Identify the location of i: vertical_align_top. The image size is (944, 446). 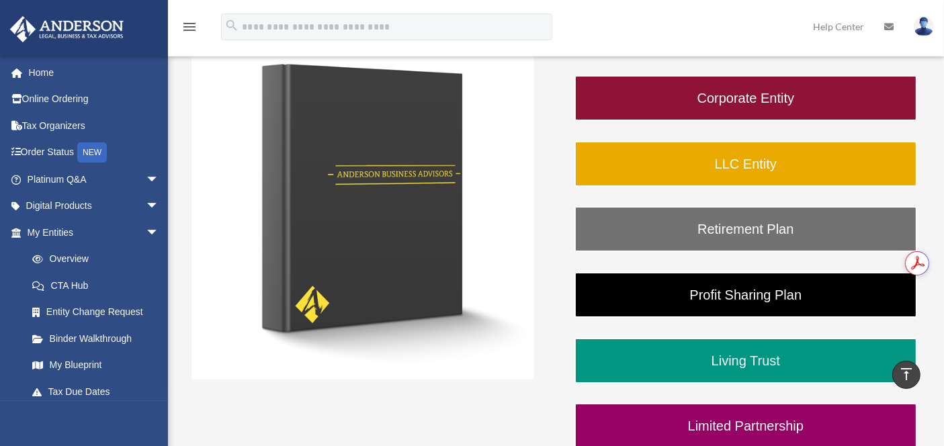
(906, 374).